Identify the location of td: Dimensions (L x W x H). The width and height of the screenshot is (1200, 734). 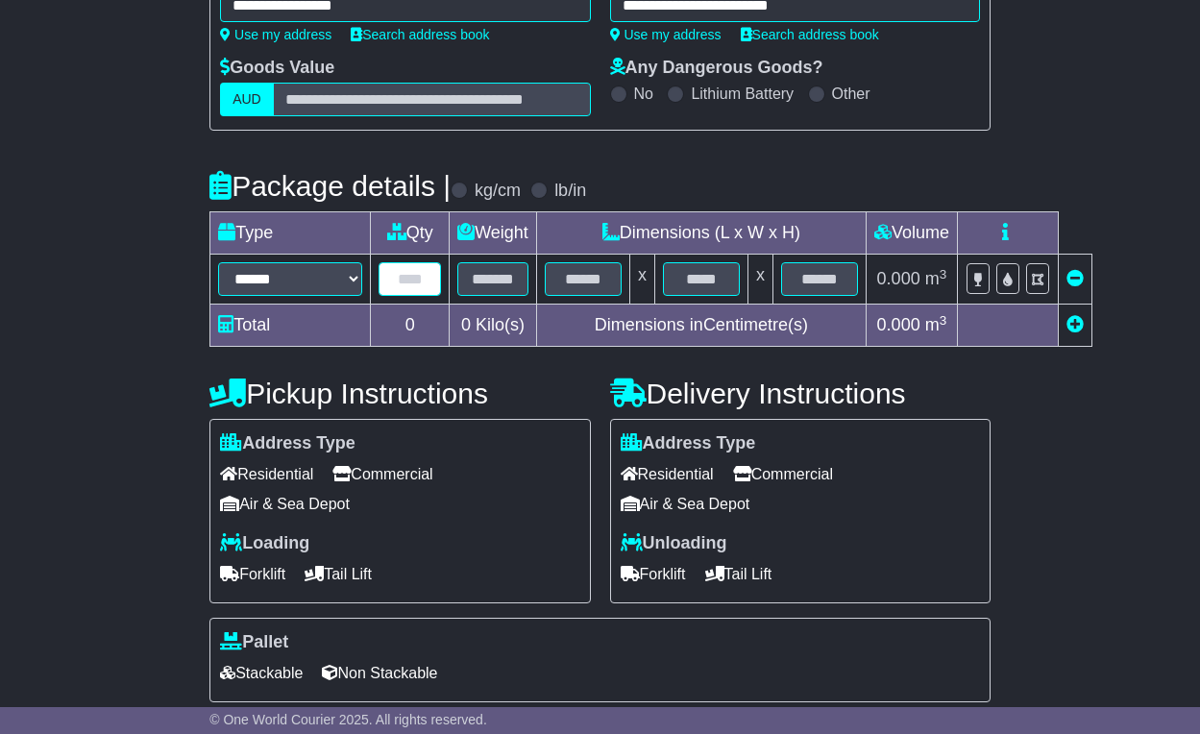
(701, 234).